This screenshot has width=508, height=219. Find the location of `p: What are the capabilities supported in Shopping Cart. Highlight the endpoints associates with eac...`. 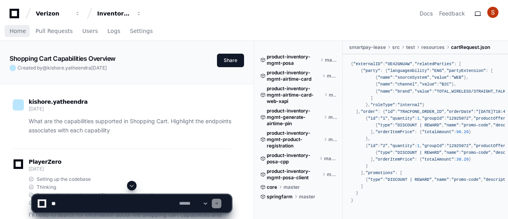

p: What are the capabilities supported in Shopping Cart. Highlight the endpoints associates with eac... is located at coordinates (130, 126).